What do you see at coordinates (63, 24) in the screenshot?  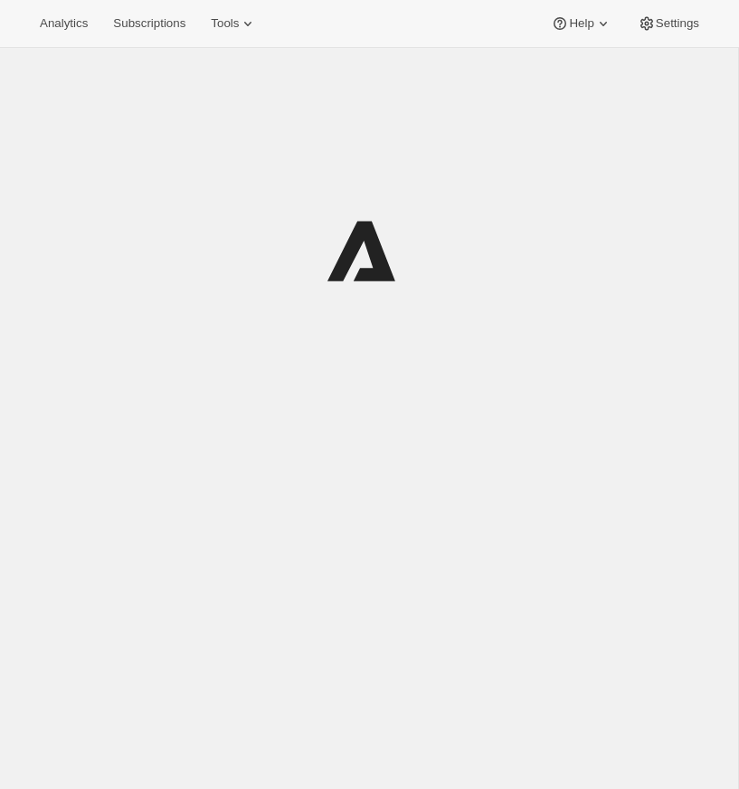 I see `button: Analytics` at bounding box center [63, 24].